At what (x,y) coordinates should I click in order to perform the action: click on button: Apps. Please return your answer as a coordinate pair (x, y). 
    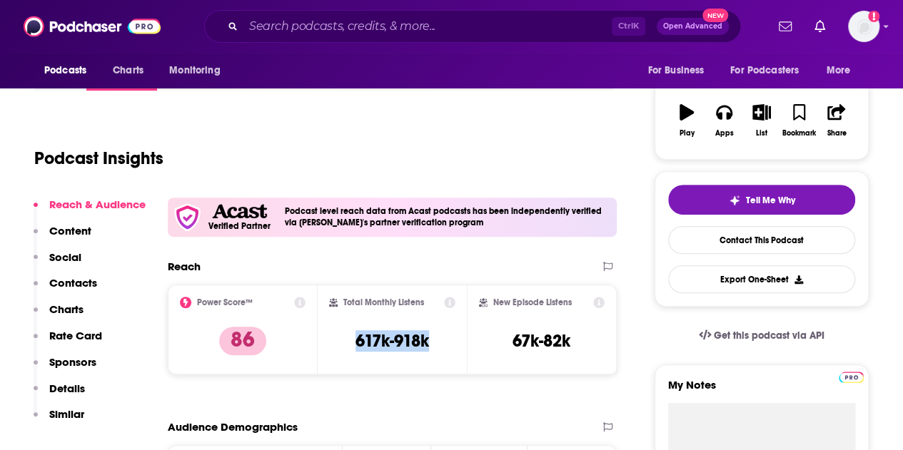
    Looking at the image, I should click on (724, 121).